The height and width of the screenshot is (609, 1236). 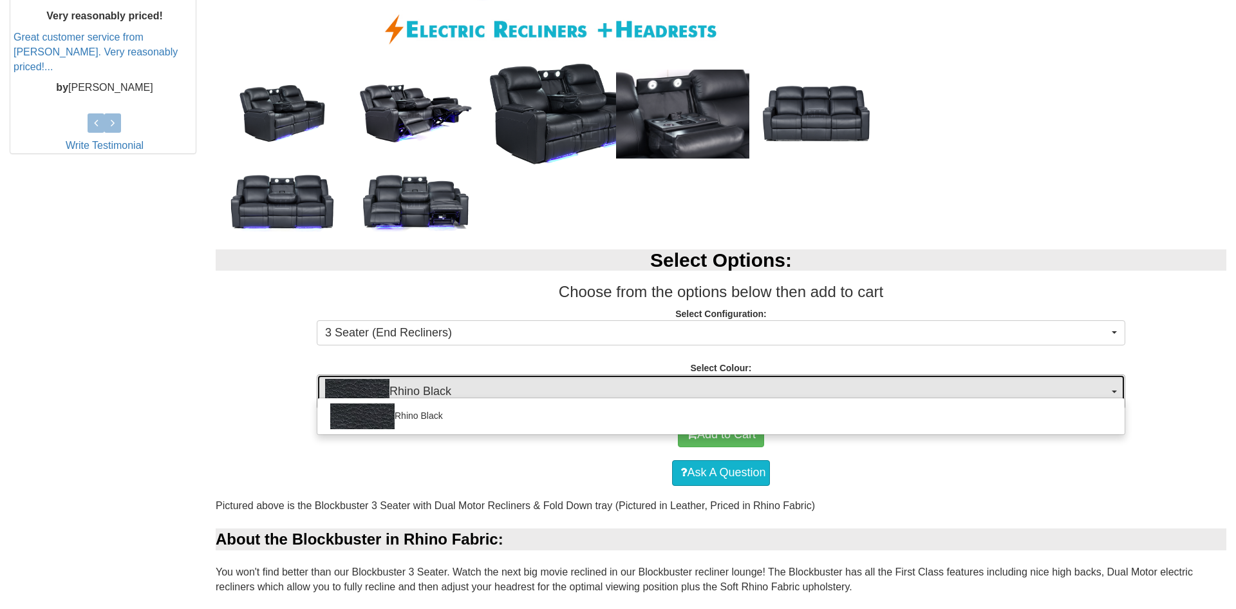 What do you see at coordinates (721, 392) in the screenshot?
I see `button: Rhino BlackRhino Black` at bounding box center [721, 392].